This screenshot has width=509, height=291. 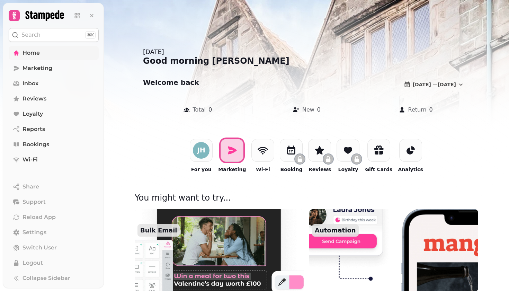 I want to click on span: Share, so click(x=31, y=187).